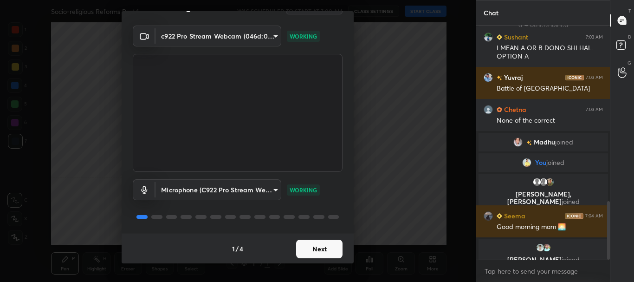 The height and width of the screenshot is (282, 634). I want to click on img: 2ae3d0c22eba48eb9768def24456538e.jpg, so click(489, 37).